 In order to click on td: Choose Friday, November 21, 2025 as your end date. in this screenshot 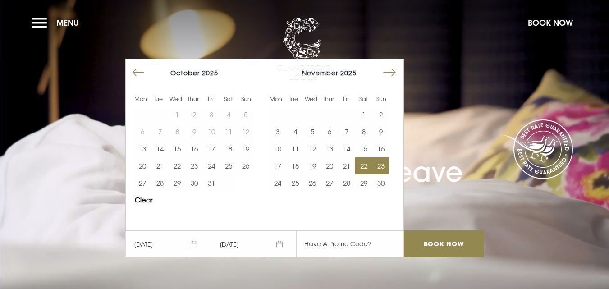, I will do `click(347, 166)`.